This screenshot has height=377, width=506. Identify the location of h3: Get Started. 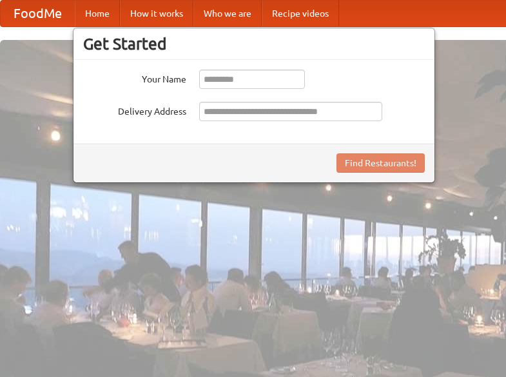
(254, 44).